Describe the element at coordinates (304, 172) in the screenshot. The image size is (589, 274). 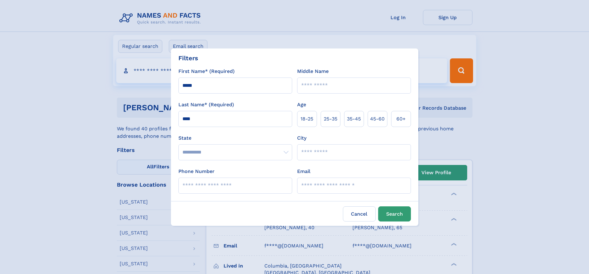
I see `label: Email` at that location.